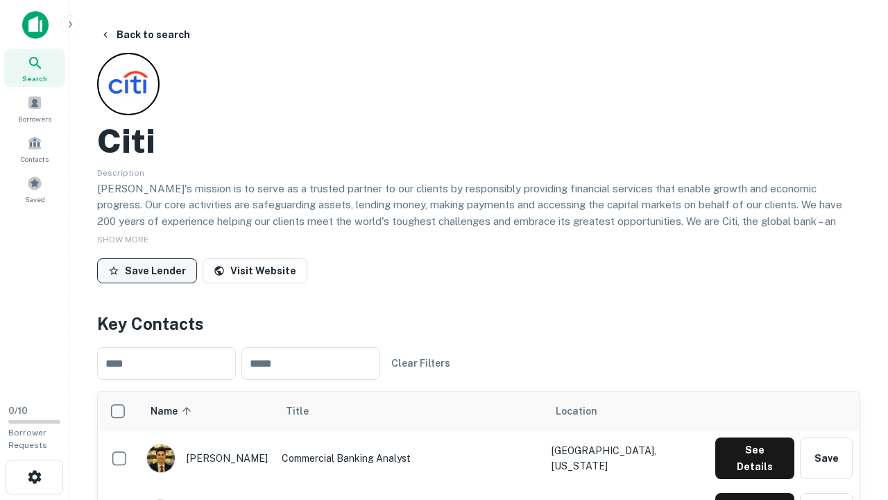  What do you see at coordinates (826, 458) in the screenshot?
I see `button: Save` at bounding box center [826, 458].